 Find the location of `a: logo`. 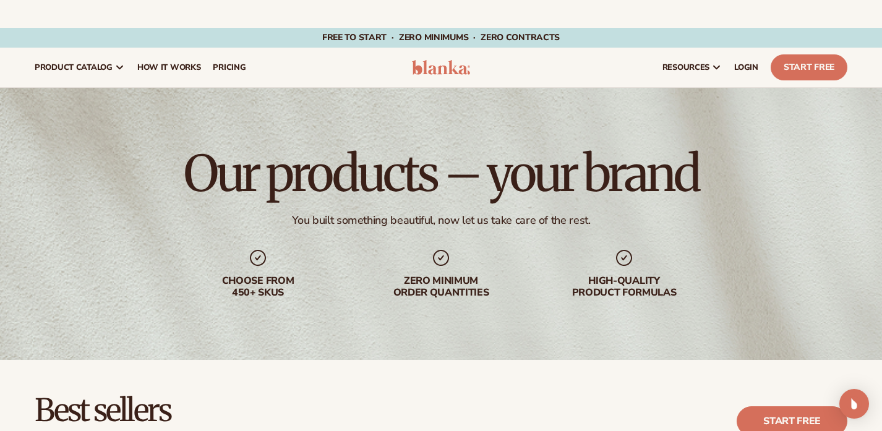

a: logo is located at coordinates (441, 67).